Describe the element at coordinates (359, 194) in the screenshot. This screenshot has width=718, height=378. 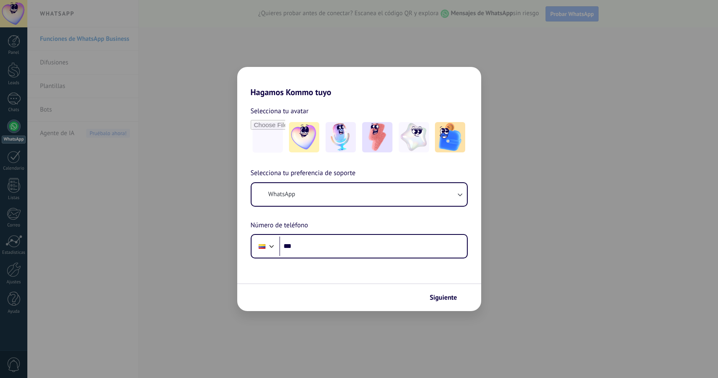
I see `button: WhatsApp` at that location.